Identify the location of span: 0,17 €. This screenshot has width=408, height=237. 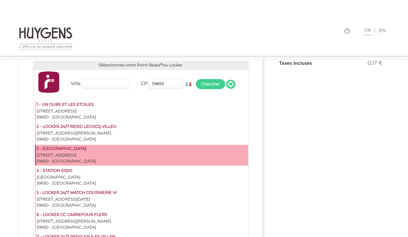
(374, 63).